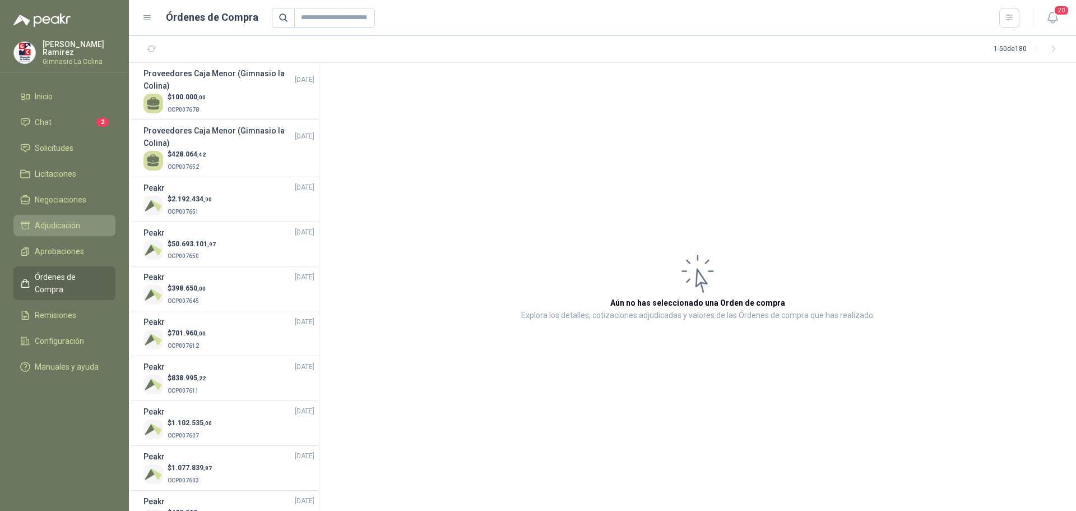  Describe the element at coordinates (59, 251) in the screenshot. I see `span: Aprobaciones` at that location.